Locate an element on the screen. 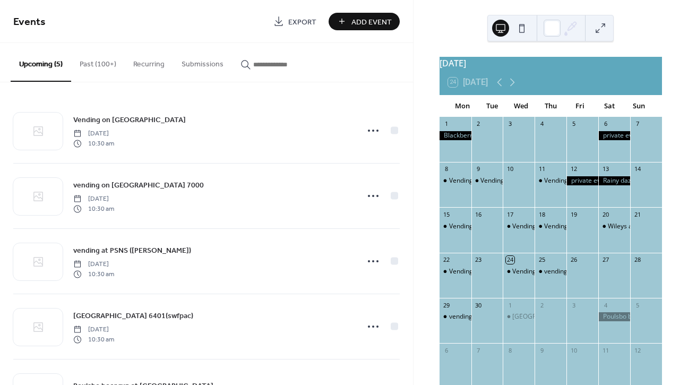  span: Export is located at coordinates (302, 22).